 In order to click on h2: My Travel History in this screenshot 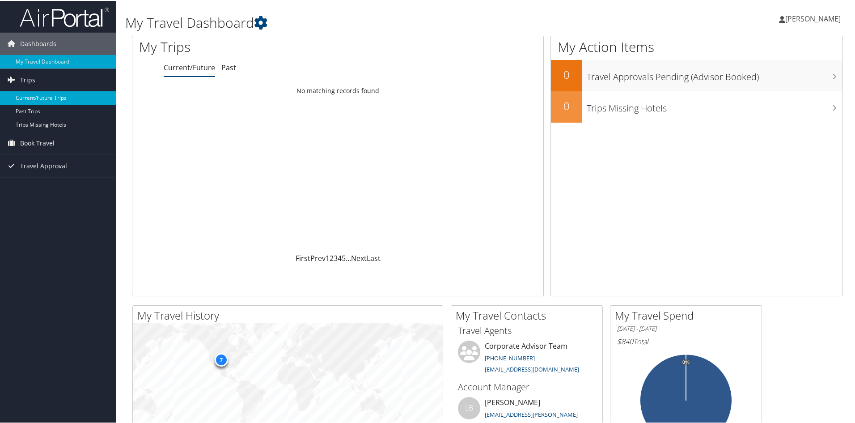, I will do `click(290, 314)`.